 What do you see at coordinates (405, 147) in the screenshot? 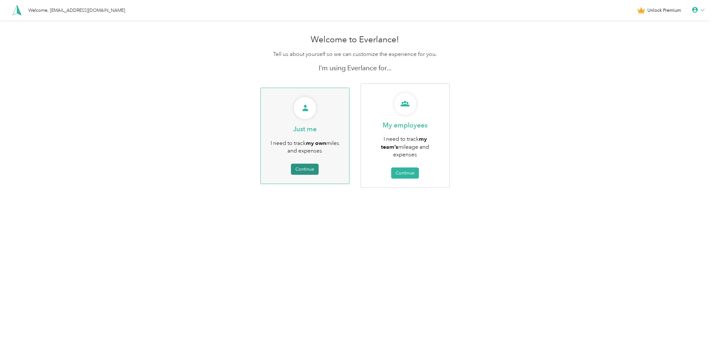
I see `span: I need to track mileage and expenses` at bounding box center [405, 147].